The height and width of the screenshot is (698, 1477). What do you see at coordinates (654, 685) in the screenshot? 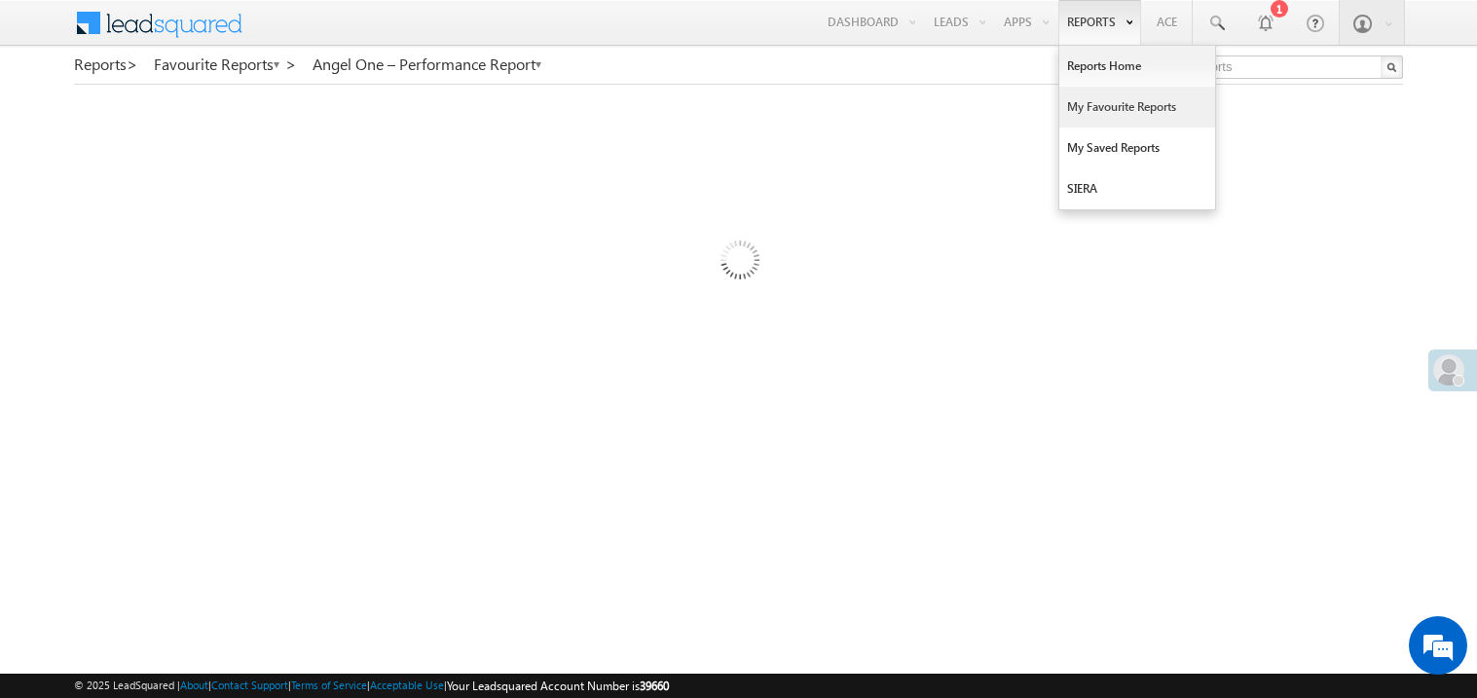
I see `span: 39660` at bounding box center [654, 685].